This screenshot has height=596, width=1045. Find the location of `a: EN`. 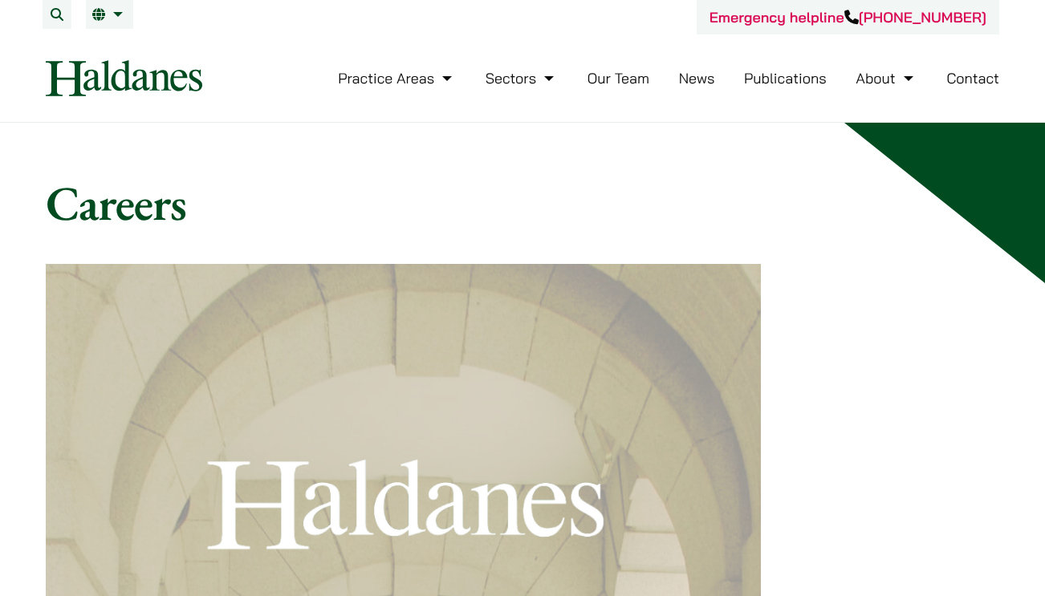

a: EN is located at coordinates (109, 14).